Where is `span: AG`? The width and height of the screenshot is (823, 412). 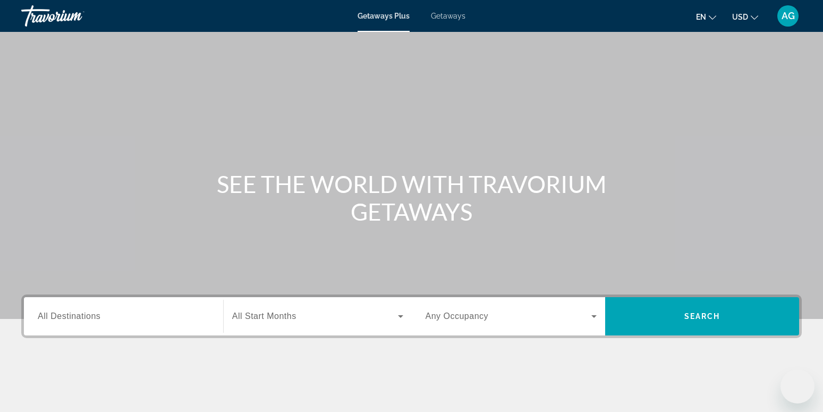 span: AG is located at coordinates (788, 16).